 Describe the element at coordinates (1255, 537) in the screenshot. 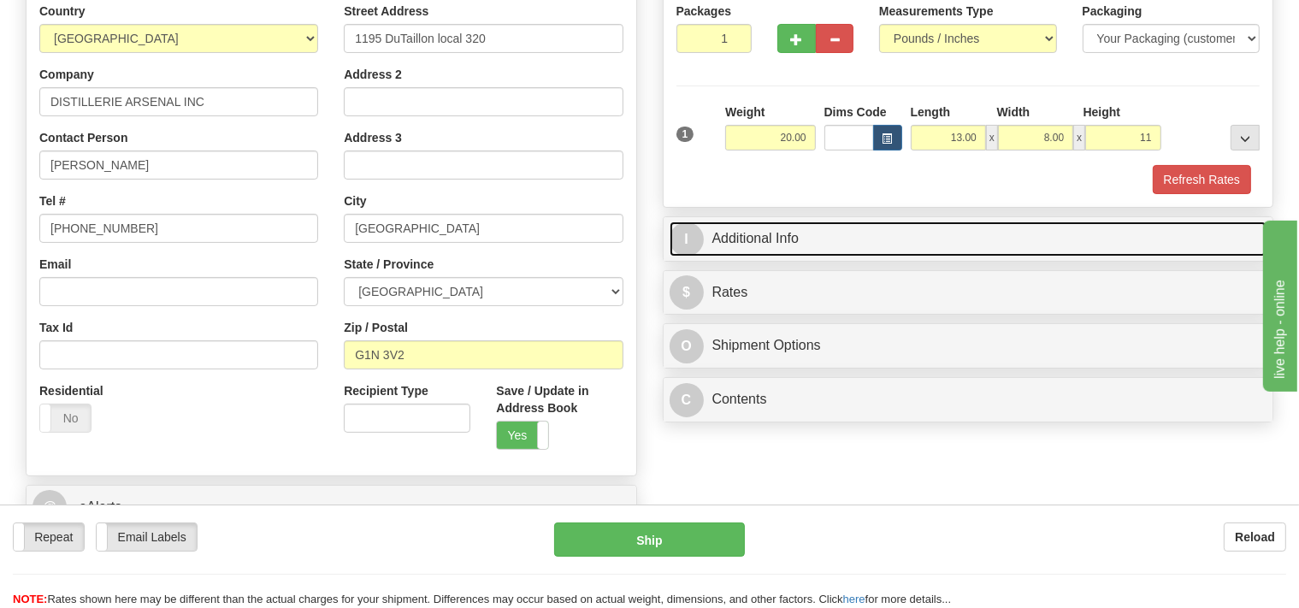

I see `button: Reload` at that location.